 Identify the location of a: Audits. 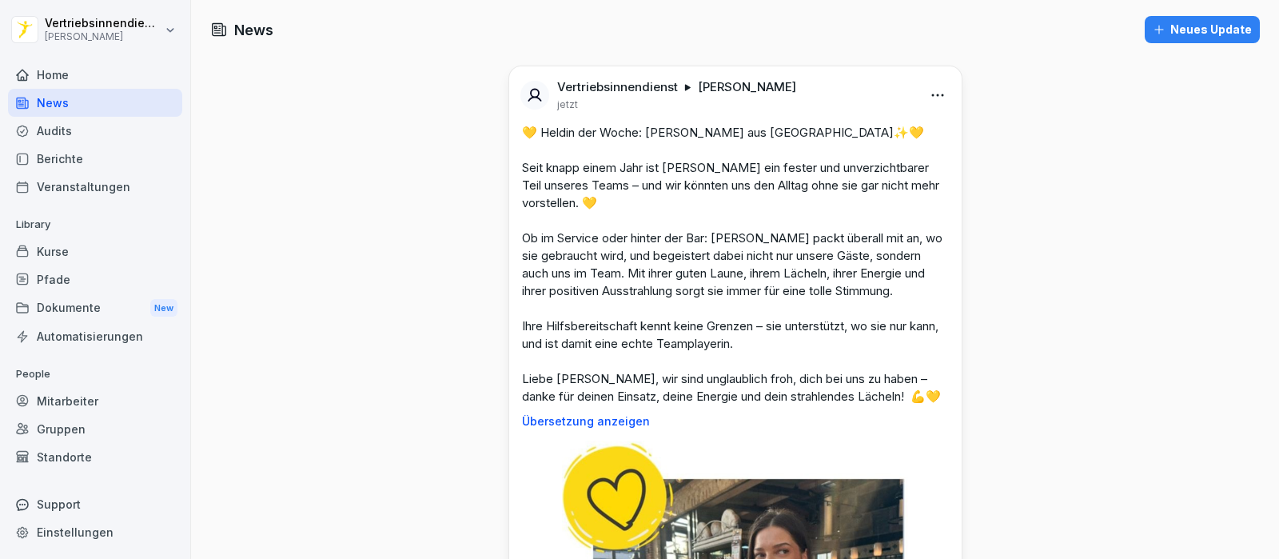
(95, 130).